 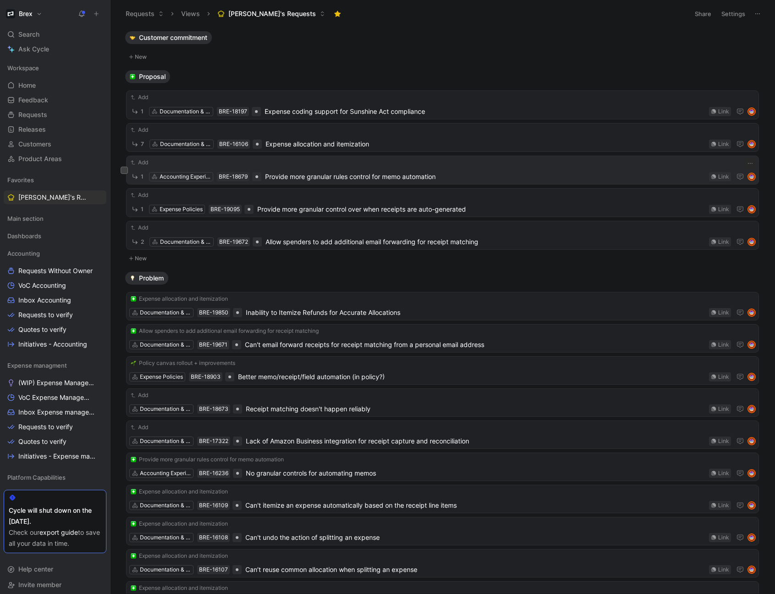 What do you see at coordinates (443, 563) in the screenshot?
I see `a: ❇️Expense allocation and itemizationDocumentation & ComplianceBRE-16107Can’t reuse common allocat...` at bounding box center [443, 563].